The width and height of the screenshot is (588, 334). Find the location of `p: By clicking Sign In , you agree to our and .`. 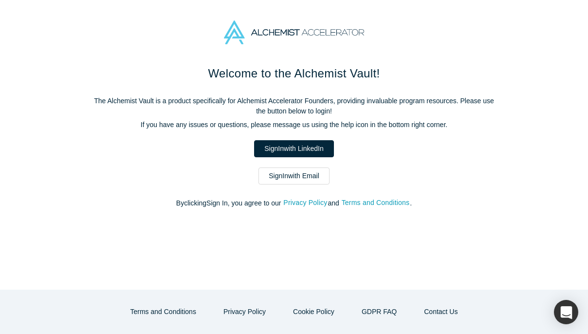

p: By clicking Sign In , you agree to our and . is located at coordinates (294, 203).